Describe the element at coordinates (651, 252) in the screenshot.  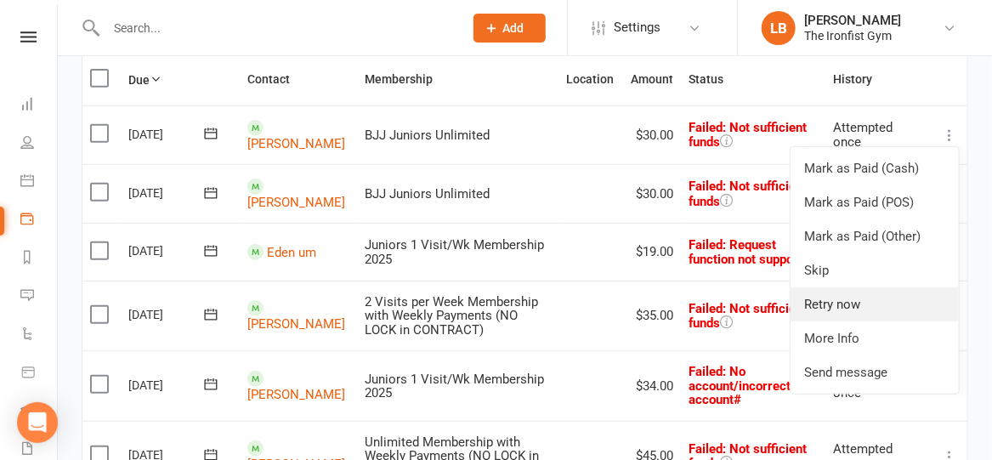
I see `td: $19.00` at that location.